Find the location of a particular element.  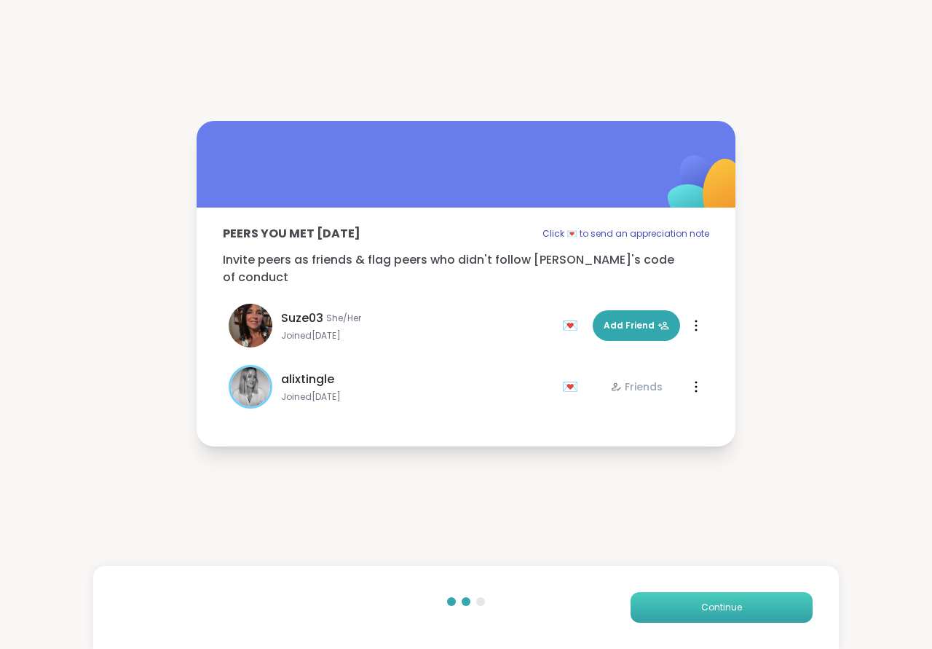

span: Add Friend is located at coordinates (637, 326).